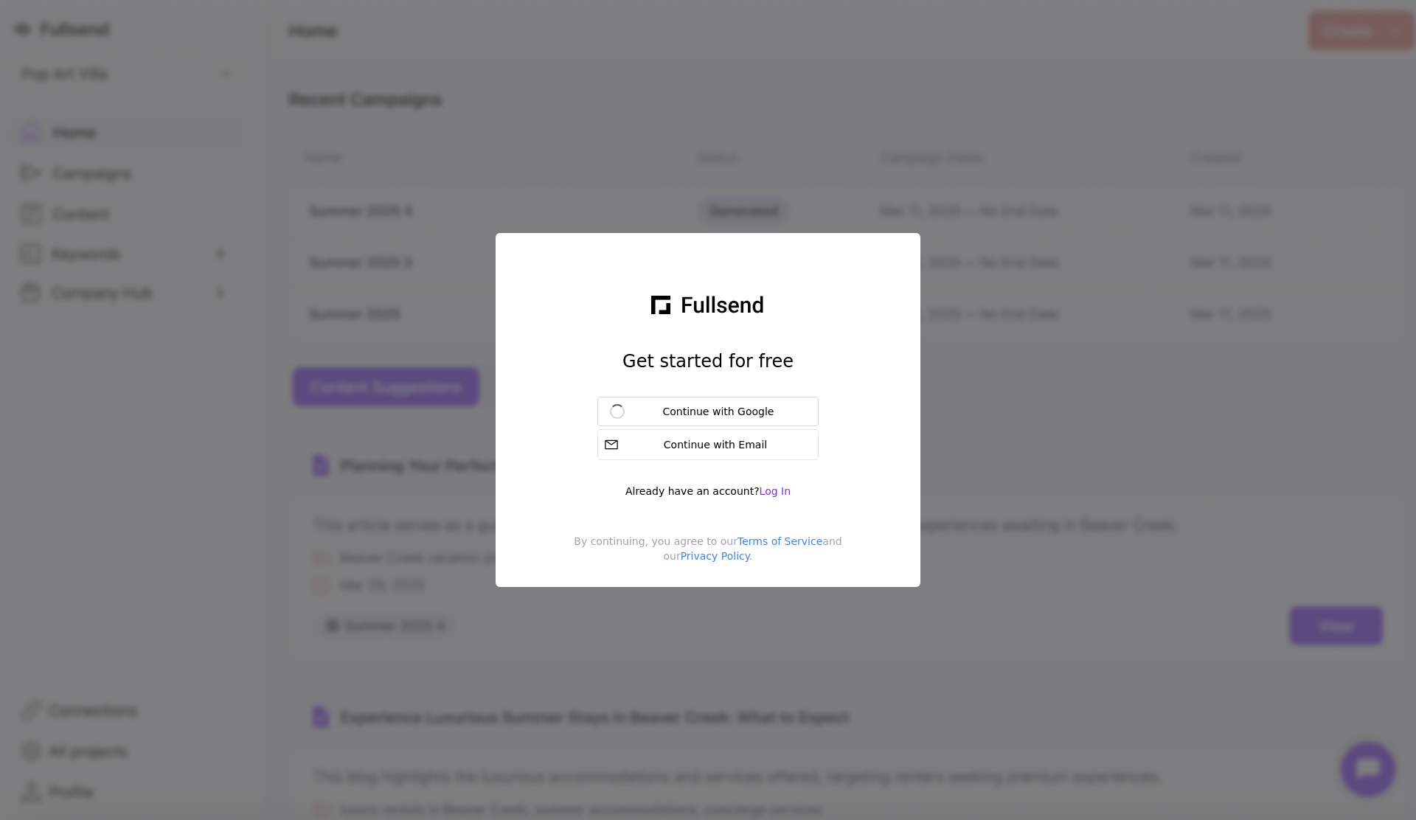  I want to click on div: By continuing, you agree to our and our ., so click(708, 555).